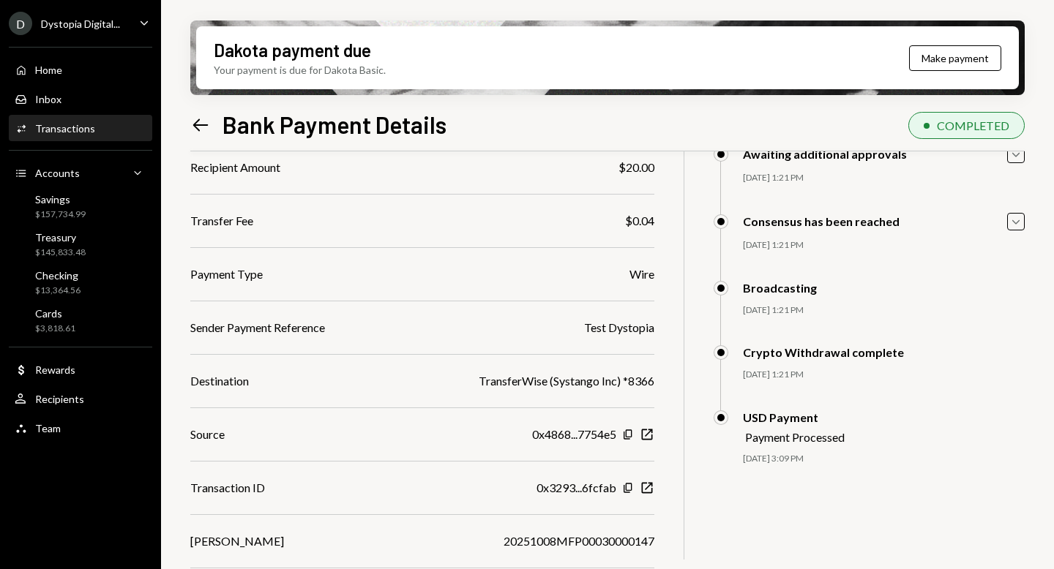  I want to click on a: Checking$13,364.56, so click(81, 283).